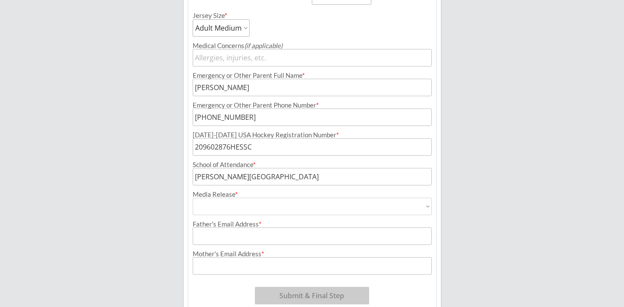  What do you see at coordinates (263, 46) in the screenshot?
I see `em: (if applicable)` at bounding box center [263, 46].